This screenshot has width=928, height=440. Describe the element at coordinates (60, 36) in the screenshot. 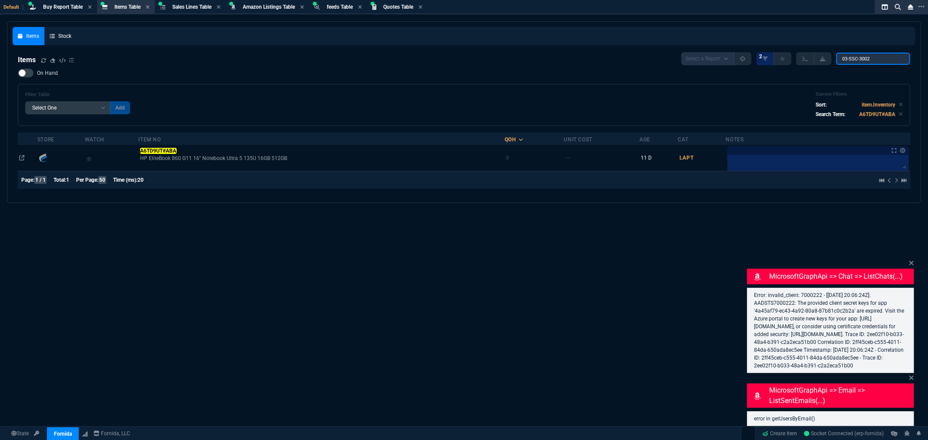

I see `a: Stock` at that location.